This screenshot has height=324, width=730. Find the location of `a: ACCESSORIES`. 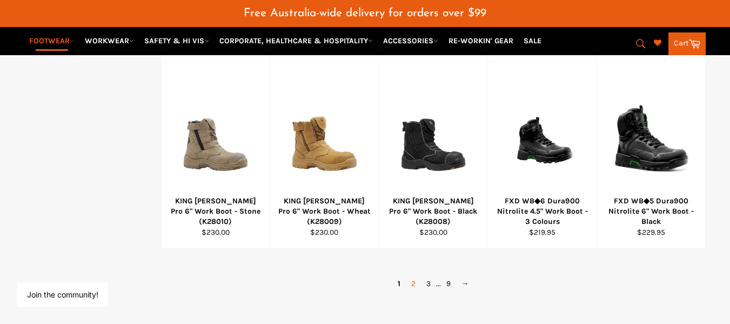

a: ACCESSORIES is located at coordinates (411, 41).